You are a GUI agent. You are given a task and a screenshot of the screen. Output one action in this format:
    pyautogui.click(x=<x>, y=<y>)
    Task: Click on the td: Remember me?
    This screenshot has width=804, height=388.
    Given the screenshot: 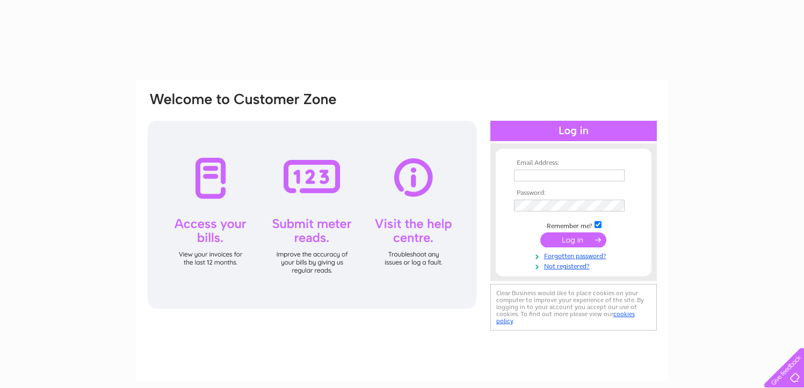 What is the action you would take?
    pyautogui.click(x=574, y=225)
    